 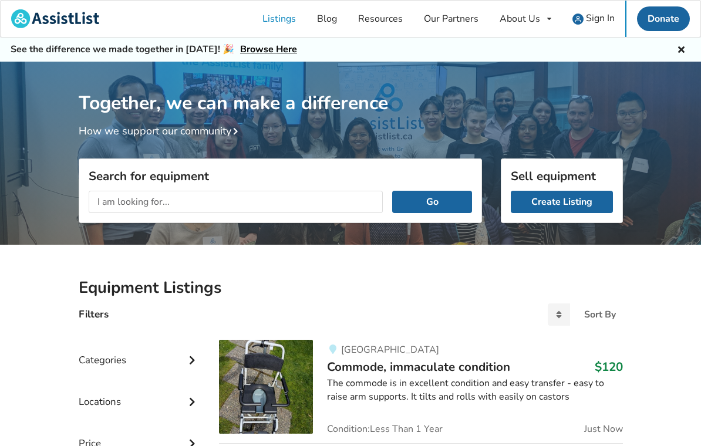 What do you see at coordinates (327, 19) in the screenshot?
I see `a: Blog` at bounding box center [327, 19].